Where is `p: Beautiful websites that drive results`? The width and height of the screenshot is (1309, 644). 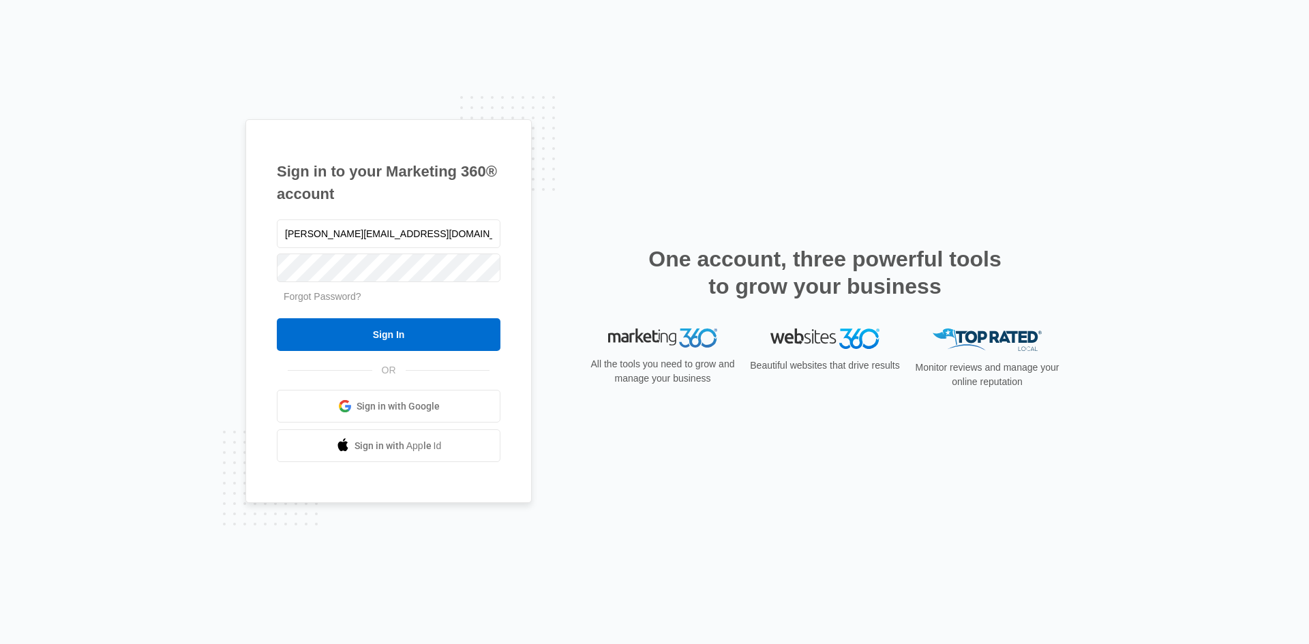 p: Beautiful websites that drive results is located at coordinates (825, 366).